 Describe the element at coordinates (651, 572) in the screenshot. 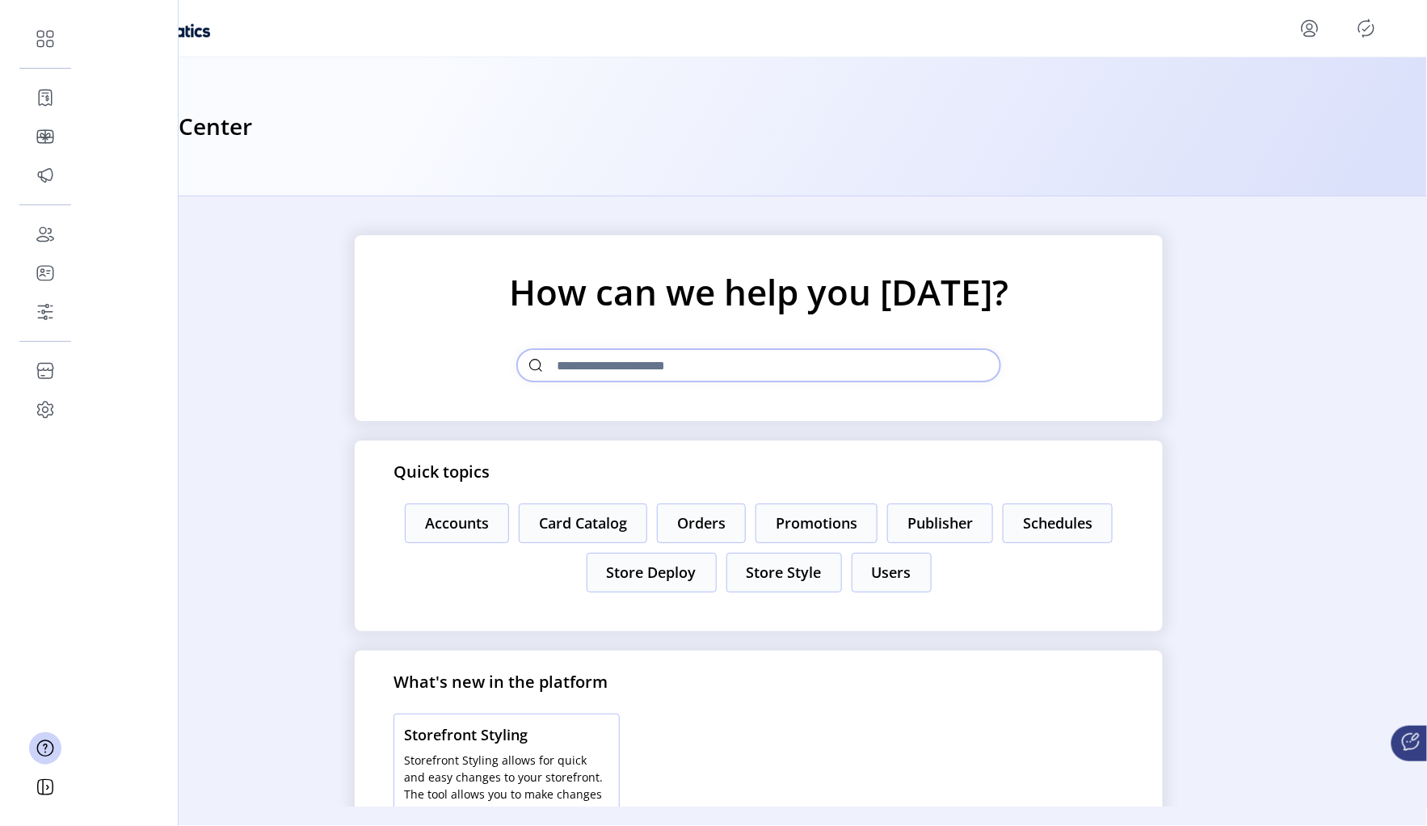

I see `button: Store Deploy` at that location.